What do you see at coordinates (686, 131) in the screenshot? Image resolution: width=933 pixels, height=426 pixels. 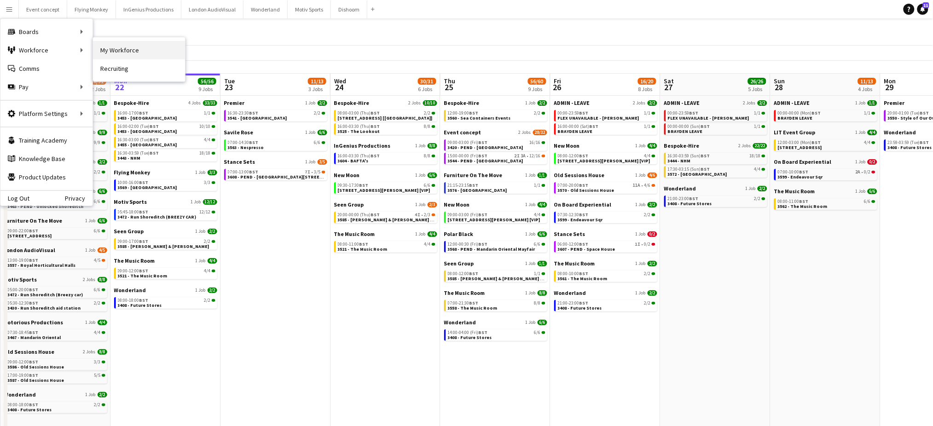 I see `span: BRAYDEN LEAVE` at bounding box center [686, 131].